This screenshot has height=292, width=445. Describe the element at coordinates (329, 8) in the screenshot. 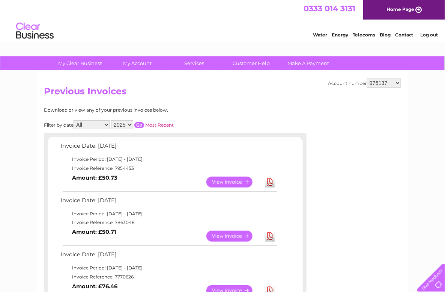

I see `span: 0333 014 3131` at that location.